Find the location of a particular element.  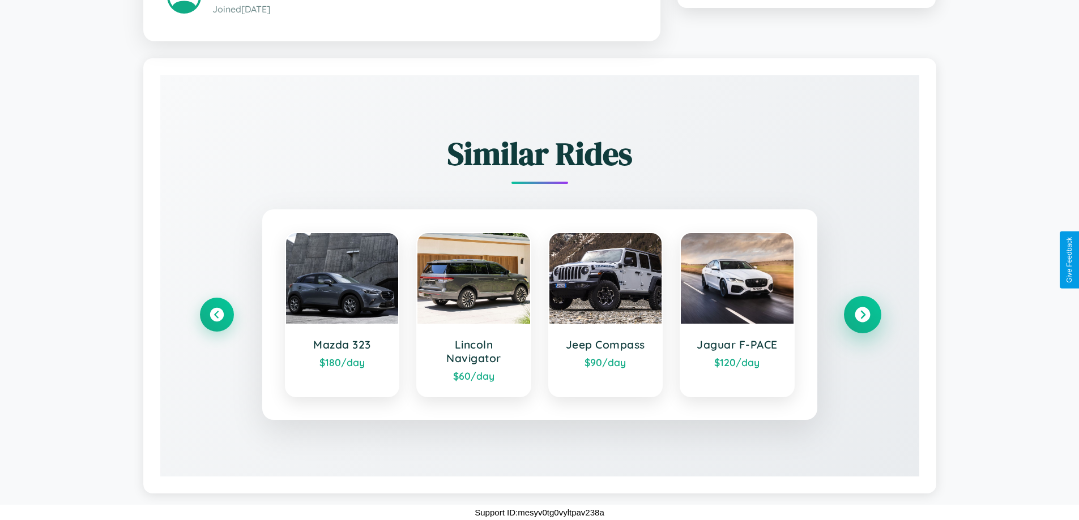

h3: Mazda 323 is located at coordinates (342, 345).